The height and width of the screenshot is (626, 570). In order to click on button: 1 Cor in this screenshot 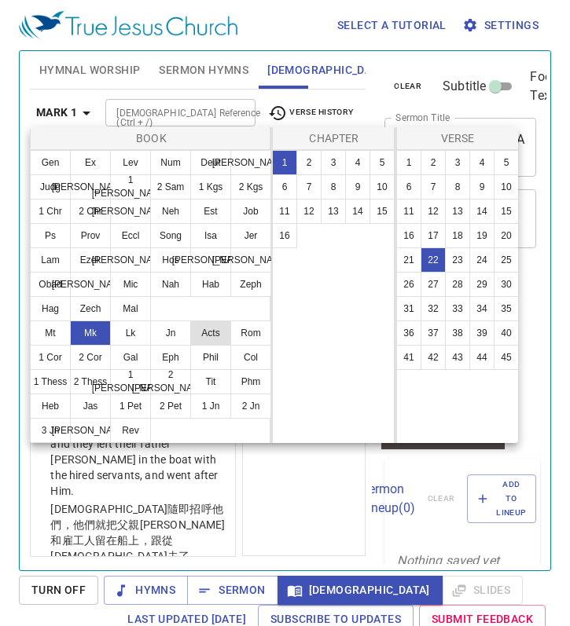, I will do `click(50, 357)`.